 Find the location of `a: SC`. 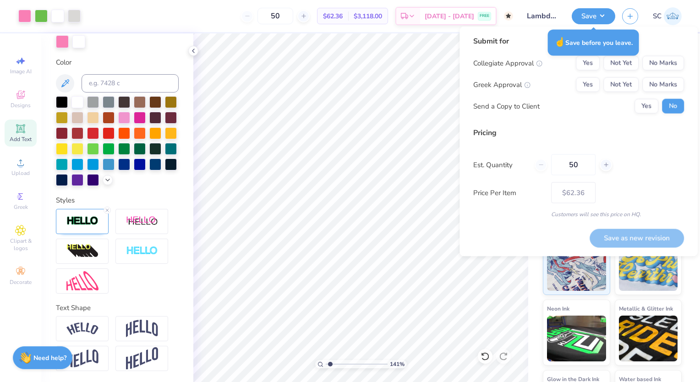

a: SC is located at coordinates (667, 16).